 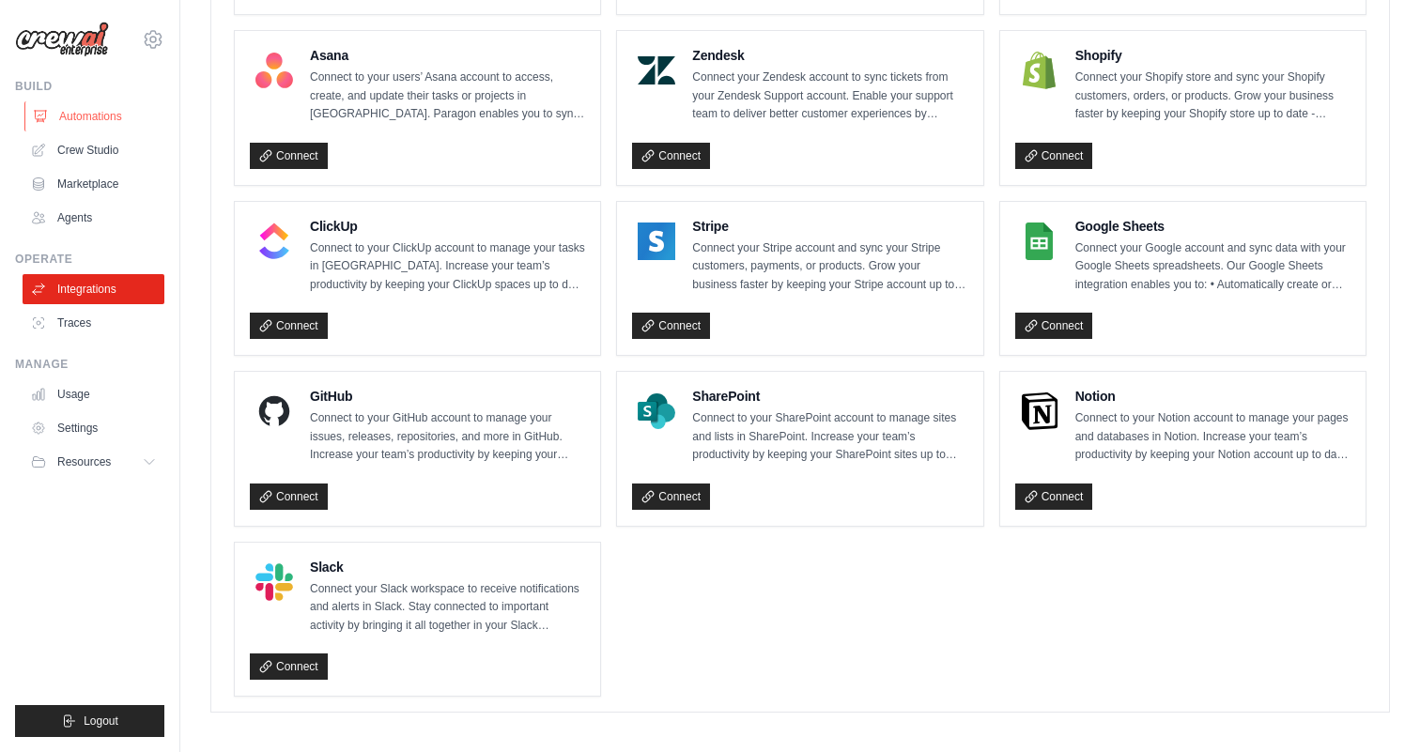 I want to click on img: Slack Logo, so click(x=274, y=582).